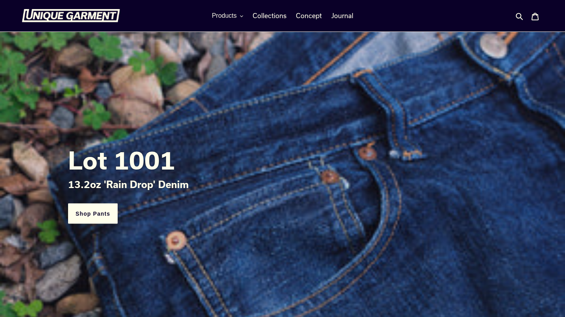  I want to click on img: Unique Garment, so click(71, 16).